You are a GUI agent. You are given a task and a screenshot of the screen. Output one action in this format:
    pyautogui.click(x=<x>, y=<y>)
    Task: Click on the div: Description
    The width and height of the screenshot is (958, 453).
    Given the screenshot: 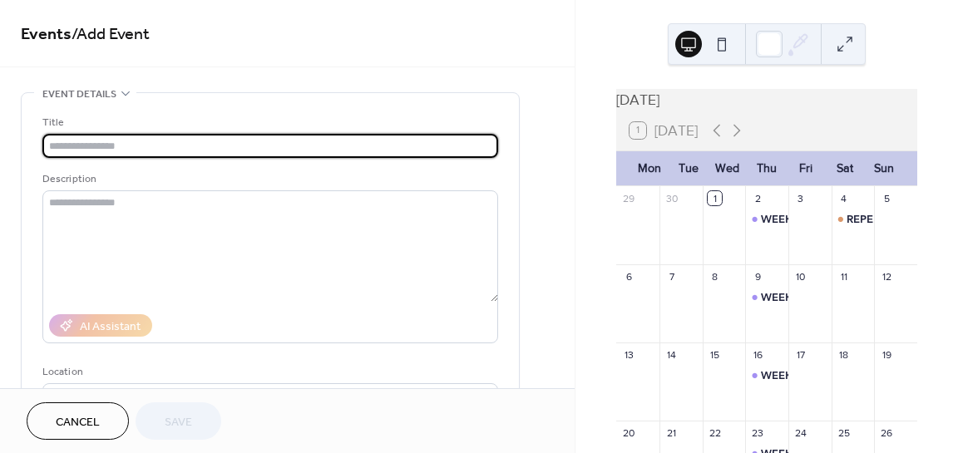 What is the action you would take?
    pyautogui.click(x=269, y=179)
    